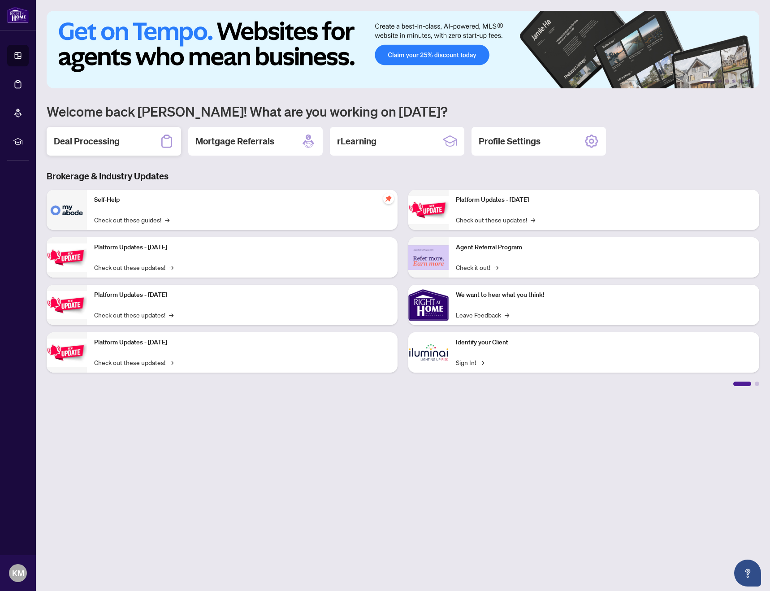 This screenshot has height=591, width=770. I want to click on a: Sign In!→, so click(470, 362).